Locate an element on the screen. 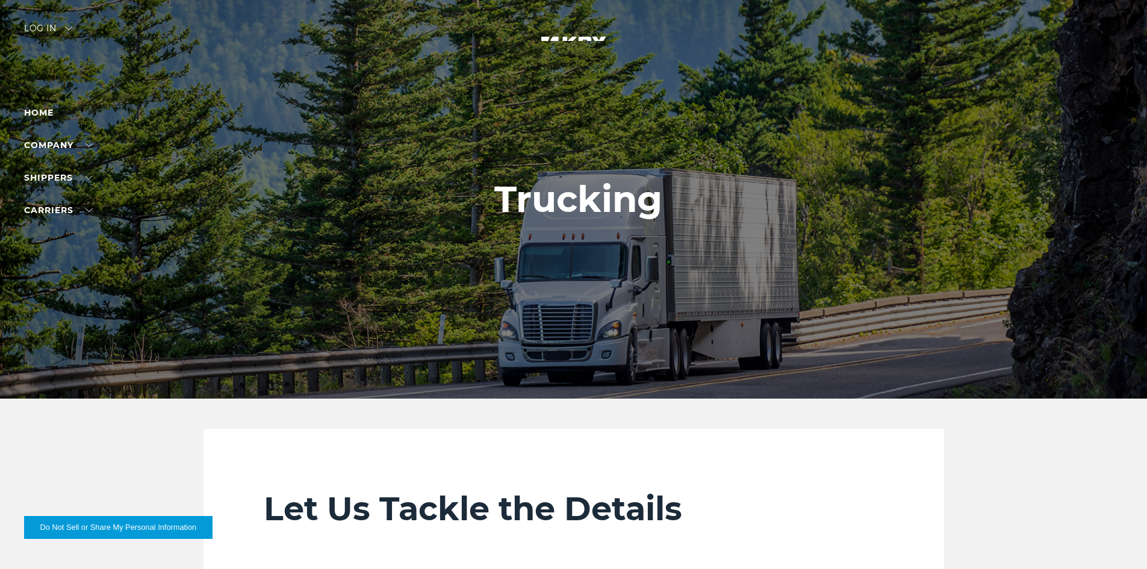  img: arrow is located at coordinates (69, 28).